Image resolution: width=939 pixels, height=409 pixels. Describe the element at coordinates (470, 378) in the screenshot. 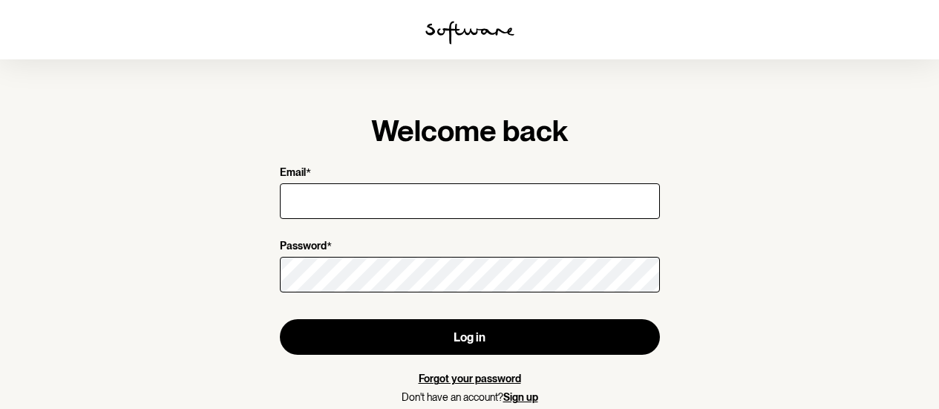

I see `a: Forgot your password` at that location.